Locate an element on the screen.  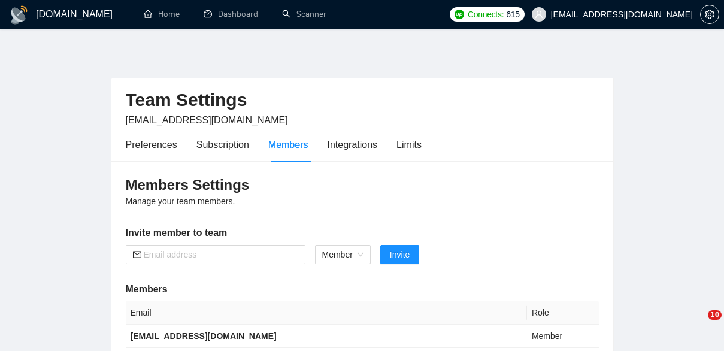
th: Role is located at coordinates (563, 313).